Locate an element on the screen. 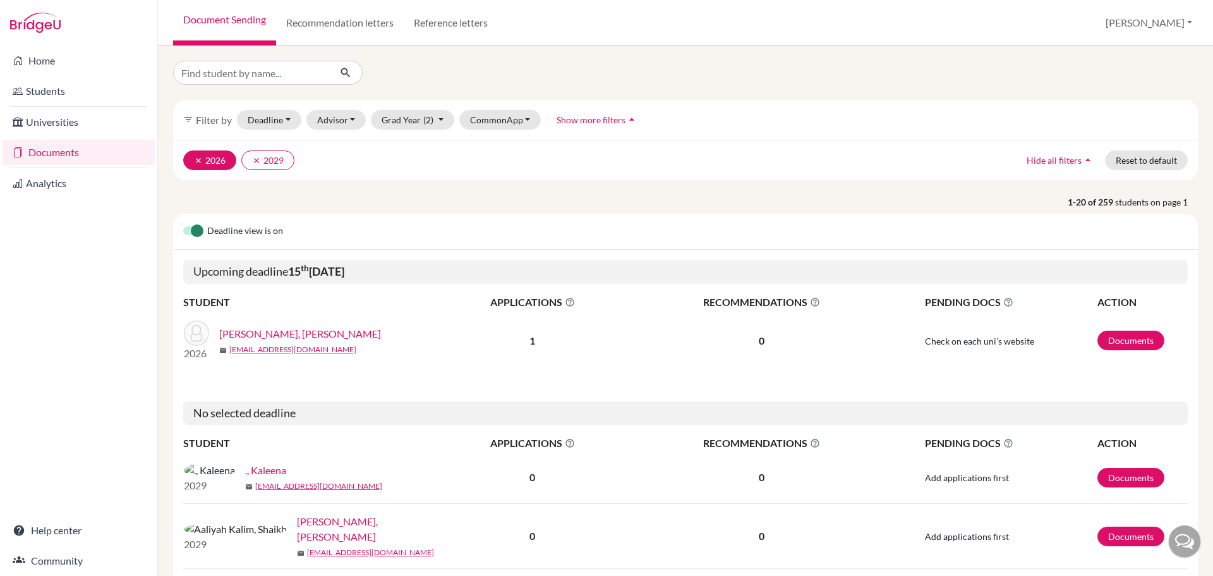 This screenshot has height=576, width=1213. button: Deadline is located at coordinates (269, 119).